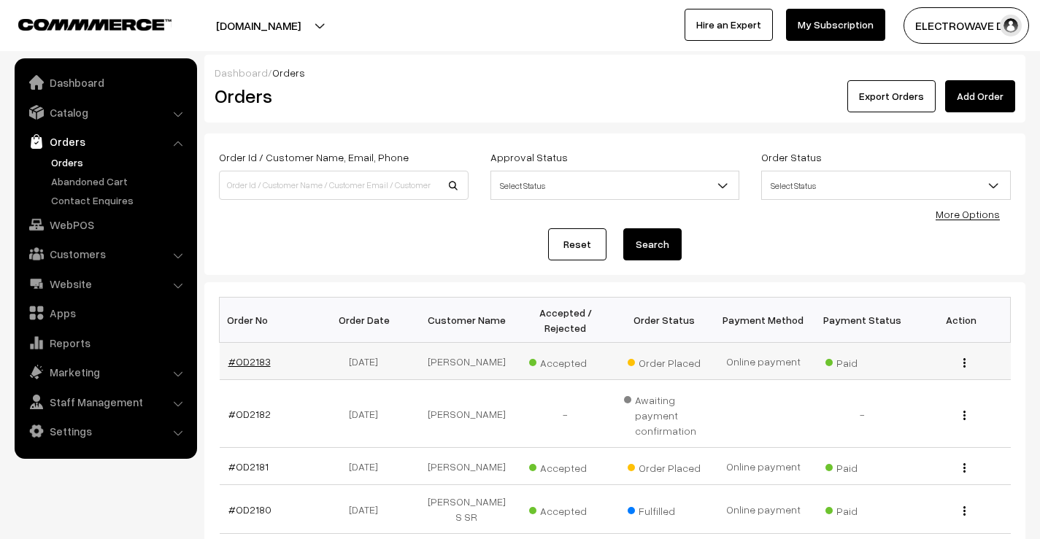  I want to click on a: Apps, so click(105, 313).